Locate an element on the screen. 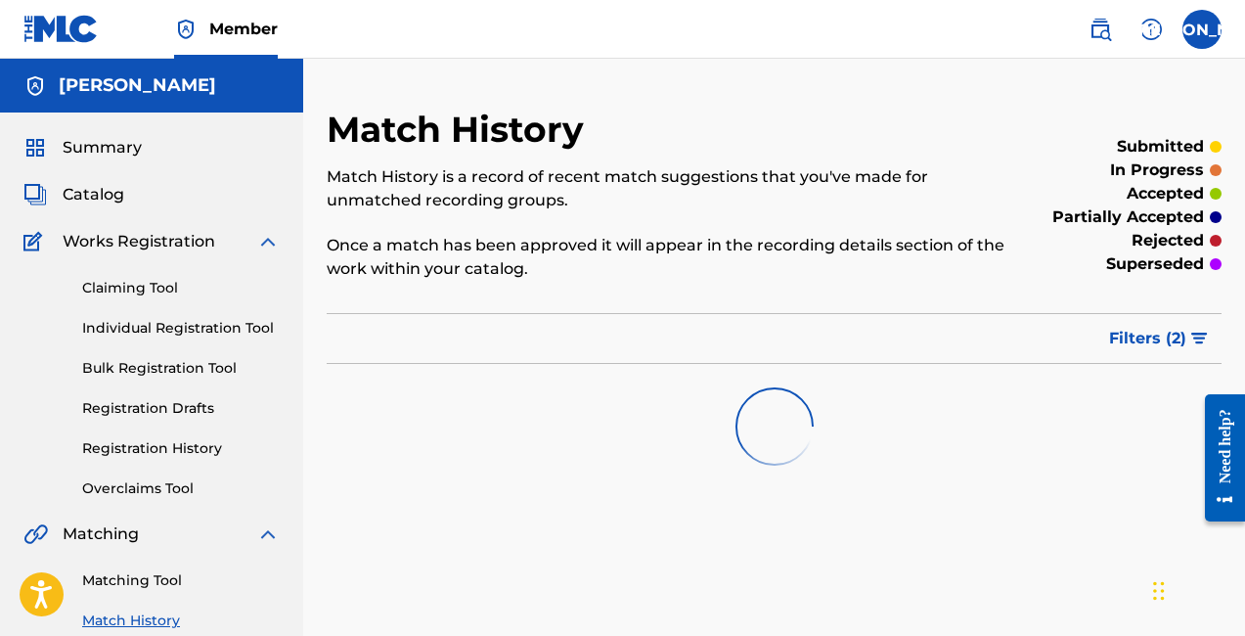 The width and height of the screenshot is (1245, 636). p: Match History is a record of recent match suggestions that you've made for unmatched recording gr... is located at coordinates (671, 189).